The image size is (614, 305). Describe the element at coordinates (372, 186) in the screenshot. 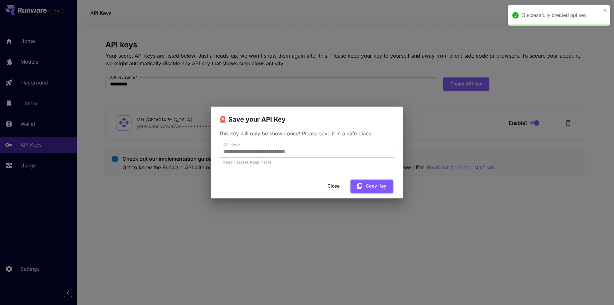

I see `button: Copy Key` at that location.